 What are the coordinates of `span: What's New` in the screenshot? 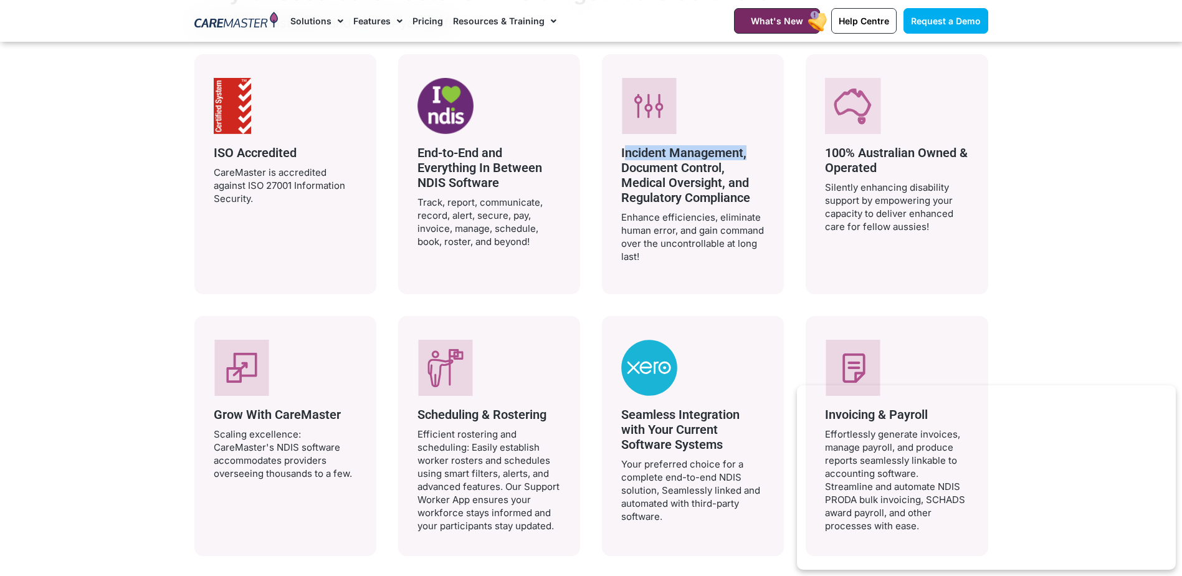 It's located at (777, 21).